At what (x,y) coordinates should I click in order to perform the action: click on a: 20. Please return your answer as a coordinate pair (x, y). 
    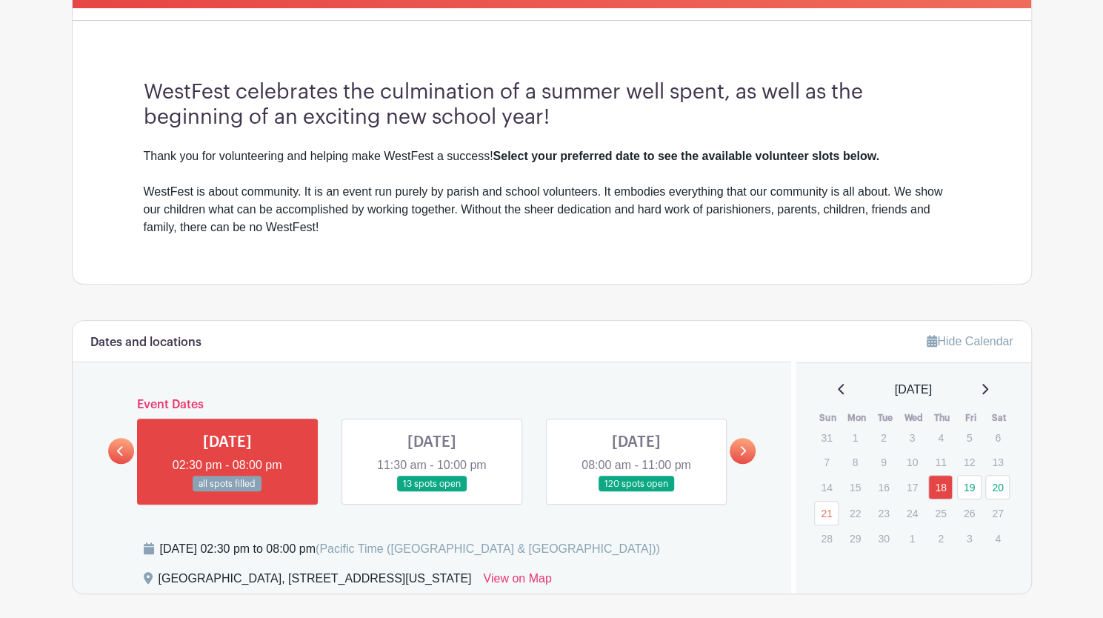
    Looking at the image, I should click on (997, 487).